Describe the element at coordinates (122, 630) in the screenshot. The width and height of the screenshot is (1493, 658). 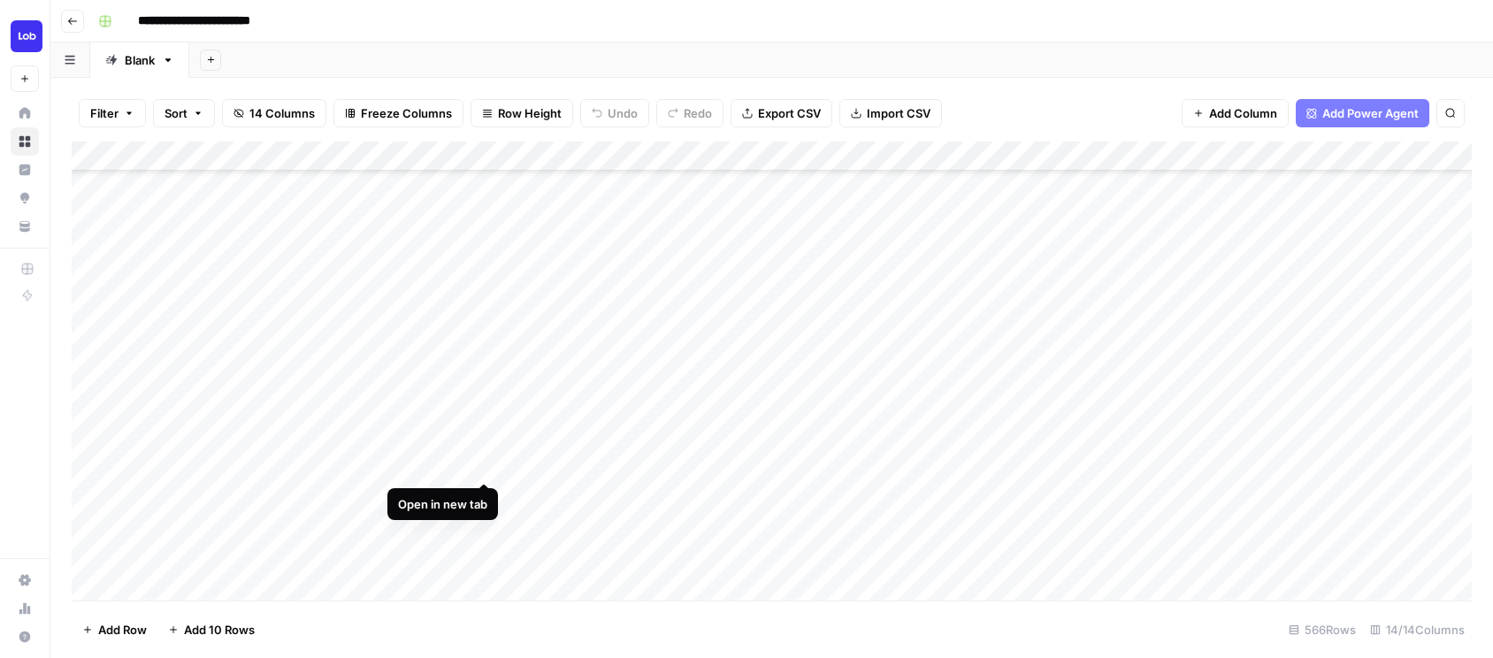
I see `span: Add Row` at that location.